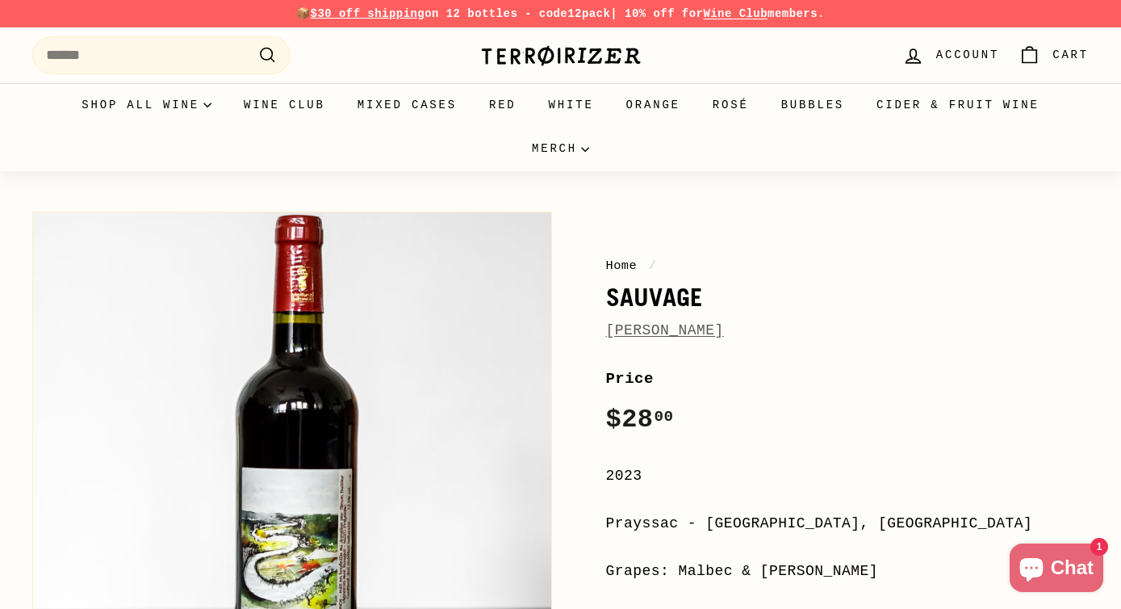 This screenshot has height=609, width=1121. I want to click on a: Bubbles, so click(813, 105).